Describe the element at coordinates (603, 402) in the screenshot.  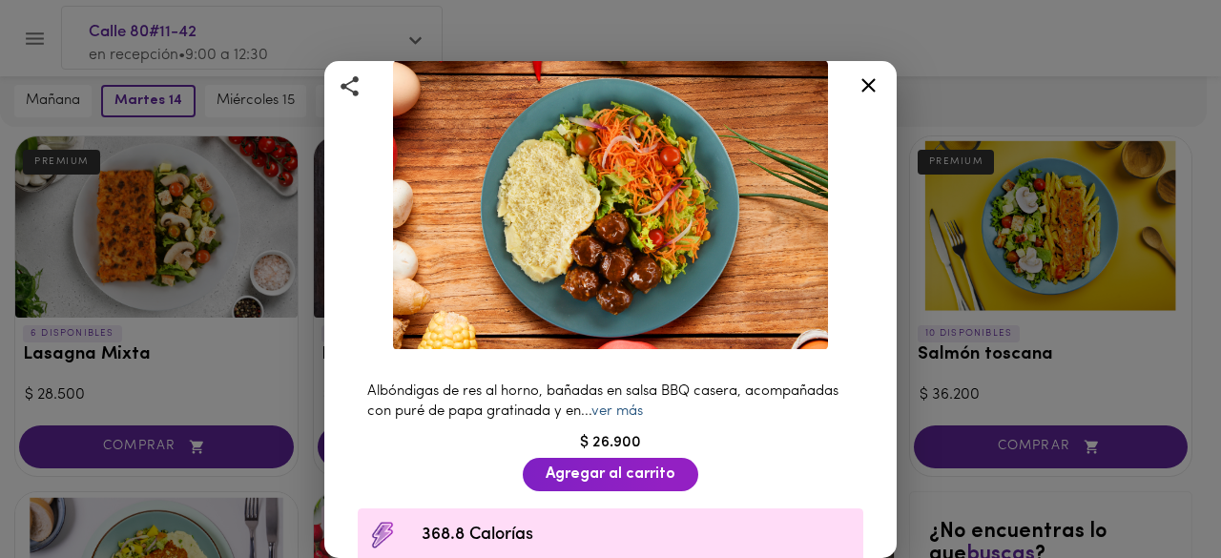
I see `span: Albóndigas de res al horno, bañadas en salsa BBQ casera, acompañadas con puré de papa gratinada y...` at that location.